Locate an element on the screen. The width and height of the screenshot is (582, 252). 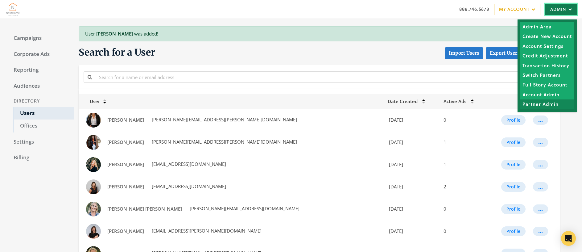
a: Users is located at coordinates (44, 113).